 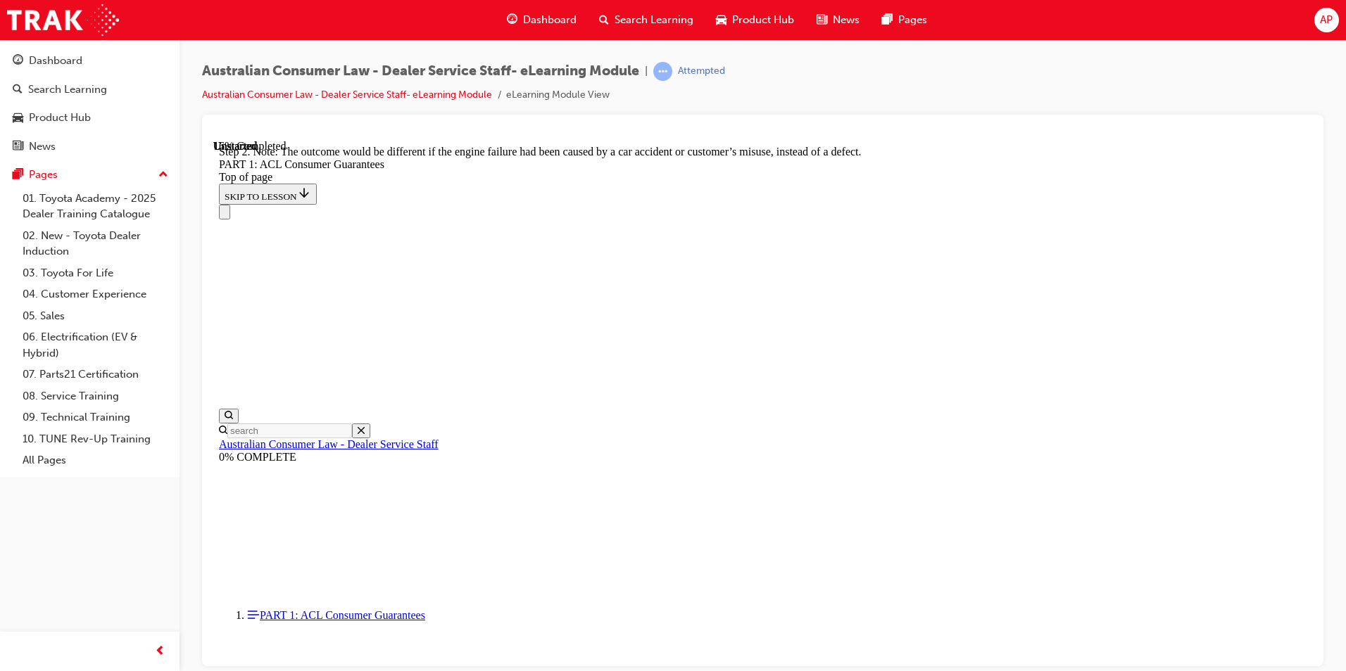 What do you see at coordinates (54, 54) in the screenshot?
I see `button: SKIP TO LESSON` at bounding box center [54, 54].